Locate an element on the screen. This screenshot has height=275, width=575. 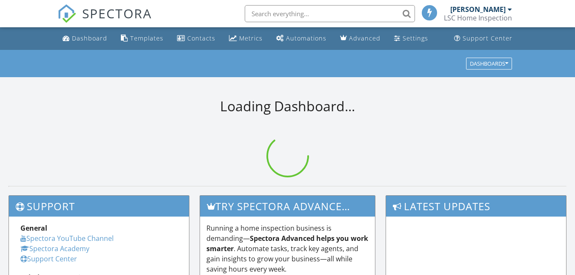
a: Spectora Academy is located at coordinates (55, 248).